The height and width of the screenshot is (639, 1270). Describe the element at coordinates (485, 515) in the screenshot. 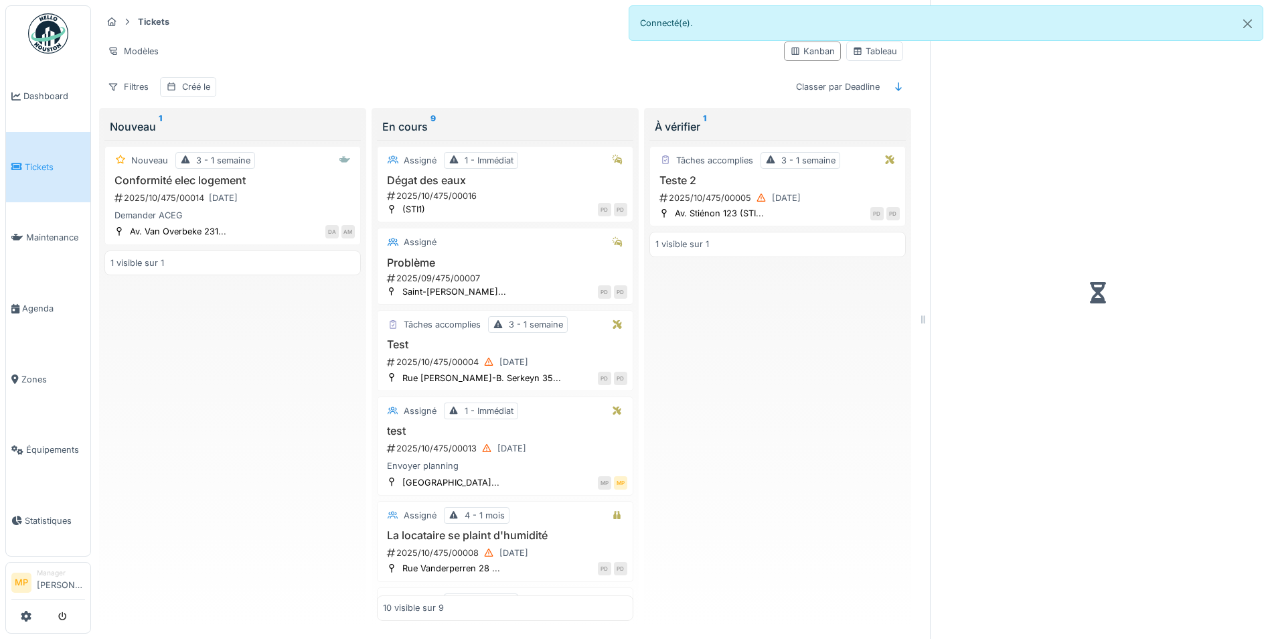

I see `div: 4 - 1 mois` at that location.